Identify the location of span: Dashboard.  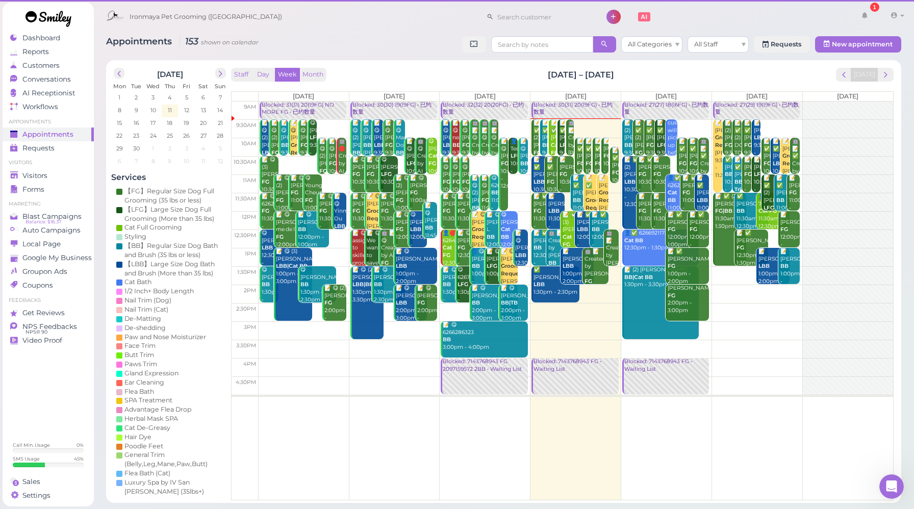
(41, 38).